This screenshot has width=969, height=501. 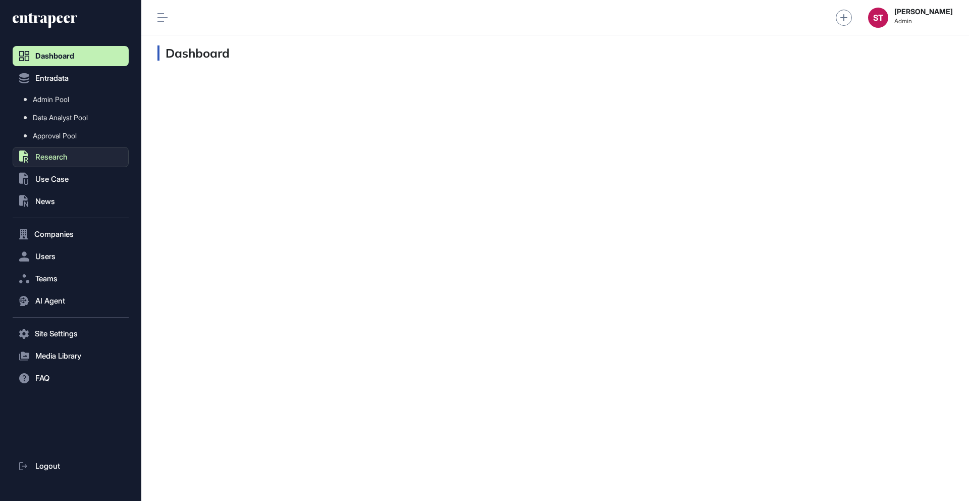 I want to click on span: Users, so click(x=45, y=256).